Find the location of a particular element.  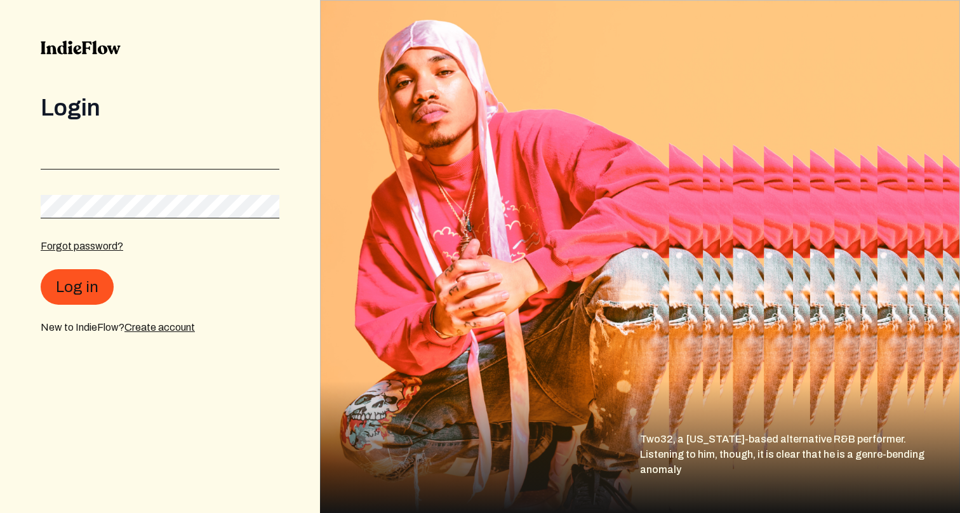

a: Forgot password? is located at coordinates (82, 246).